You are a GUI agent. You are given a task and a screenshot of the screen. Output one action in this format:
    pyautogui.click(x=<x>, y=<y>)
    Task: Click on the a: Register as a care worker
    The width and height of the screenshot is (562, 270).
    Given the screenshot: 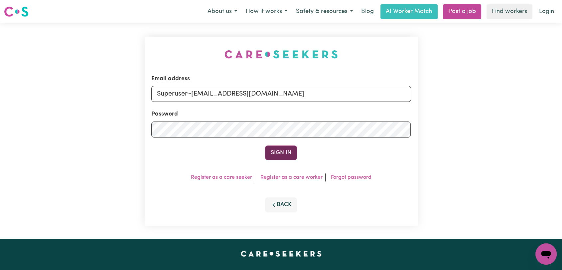 What is the action you would take?
    pyautogui.click(x=291, y=177)
    